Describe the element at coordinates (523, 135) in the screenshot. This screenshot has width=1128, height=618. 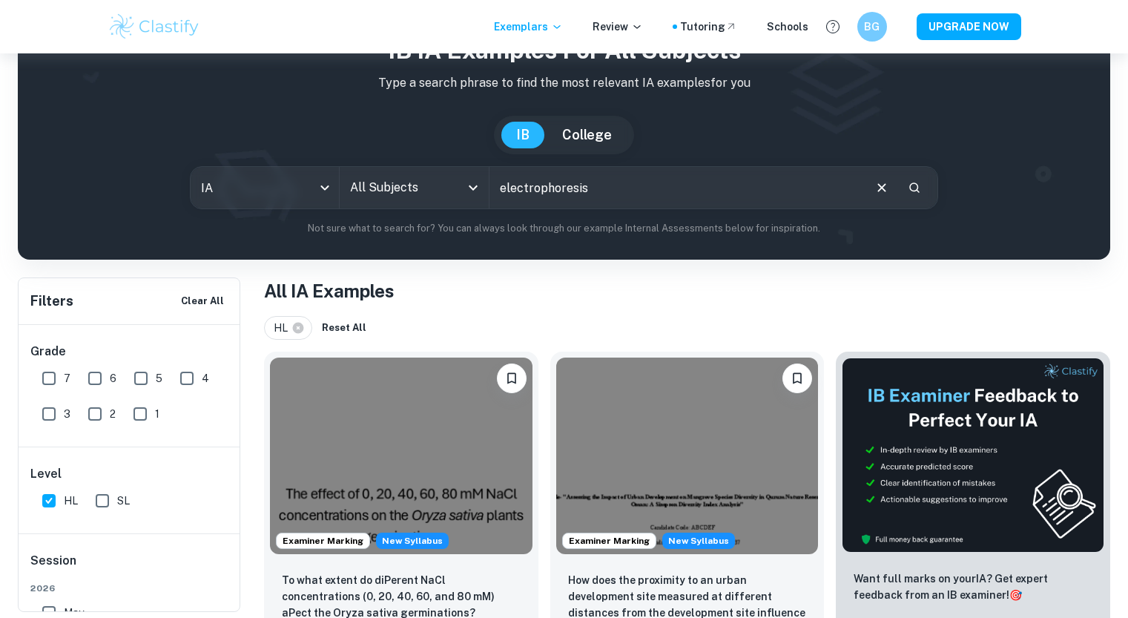
I see `button: IB` at that location.